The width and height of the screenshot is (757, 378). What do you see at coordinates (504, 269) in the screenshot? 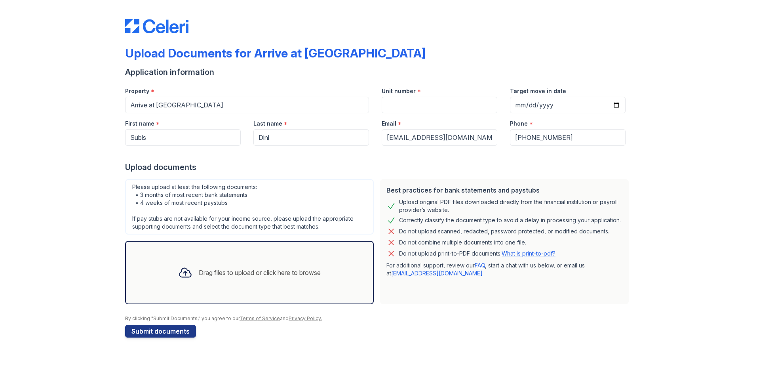
I see `p: For additional support, review our , start a chat with us below, or email us at` at bounding box center [504, 269].